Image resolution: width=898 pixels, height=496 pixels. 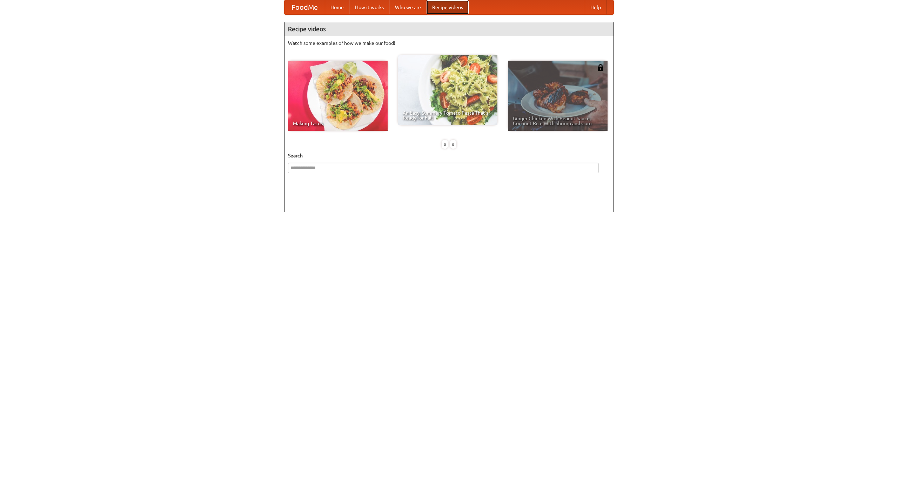 I want to click on span: An Easy, Summery Tomato Pasta That's Ready for Fall, so click(x=448, y=115).